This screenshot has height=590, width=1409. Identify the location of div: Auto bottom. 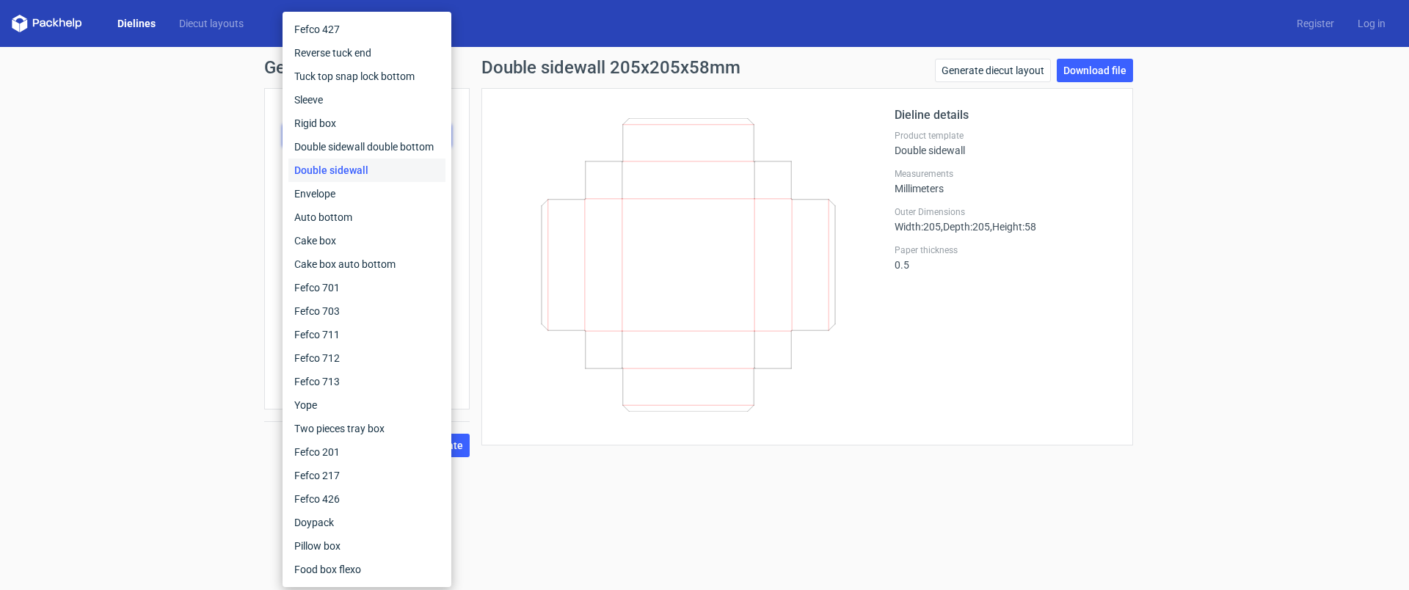
(367, 217).